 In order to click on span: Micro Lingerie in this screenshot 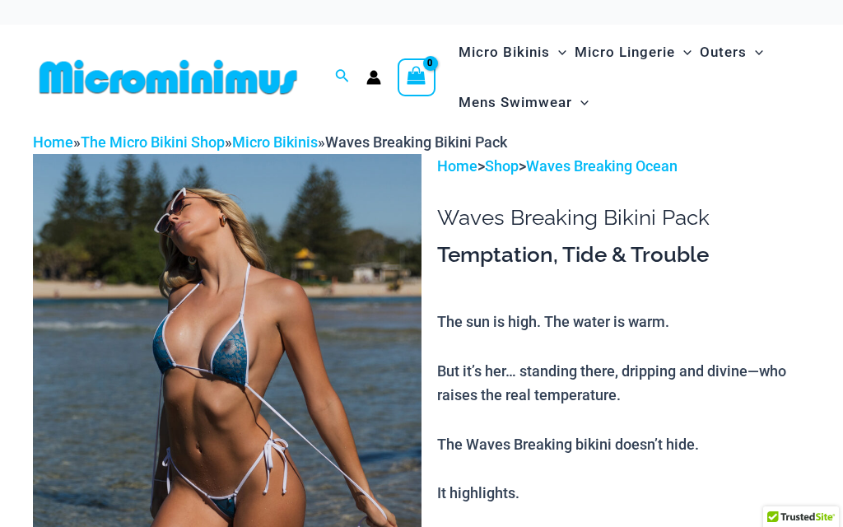, I will do `click(625, 52)`.